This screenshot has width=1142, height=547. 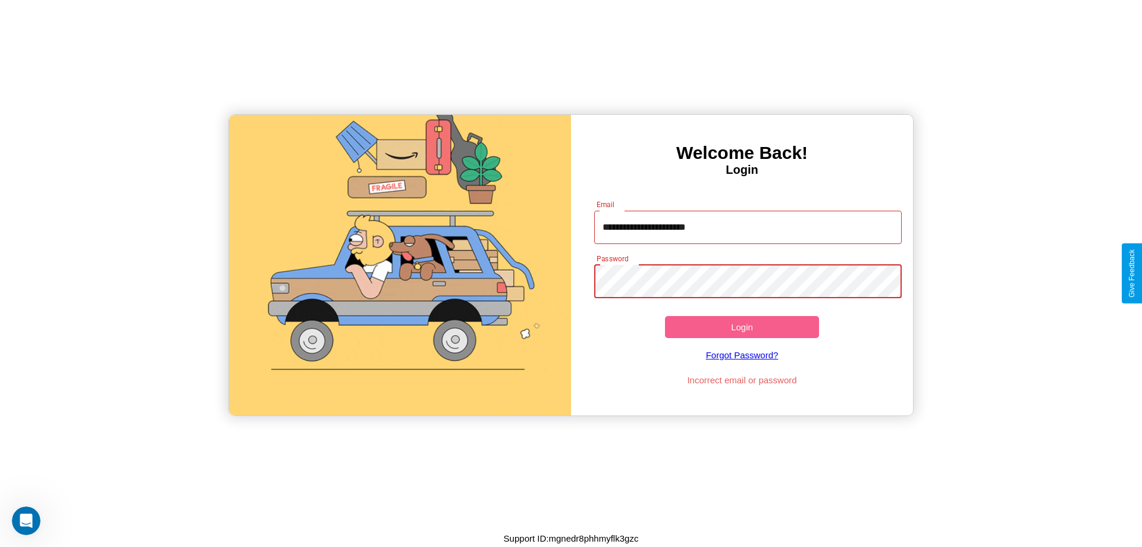 What do you see at coordinates (606, 204) in the screenshot?
I see `label: Email` at bounding box center [606, 204].